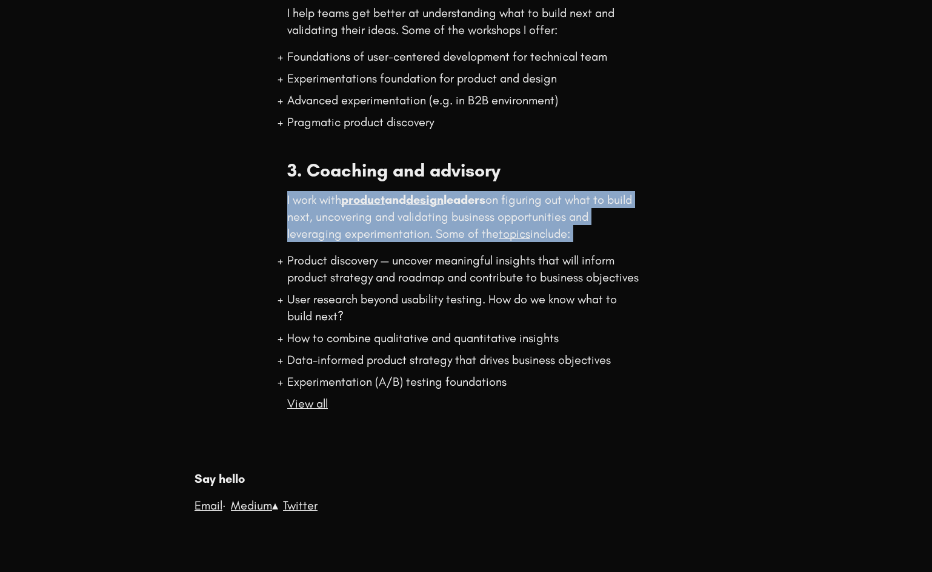 The height and width of the screenshot is (572, 932). I want to click on a: Email, so click(208, 505).